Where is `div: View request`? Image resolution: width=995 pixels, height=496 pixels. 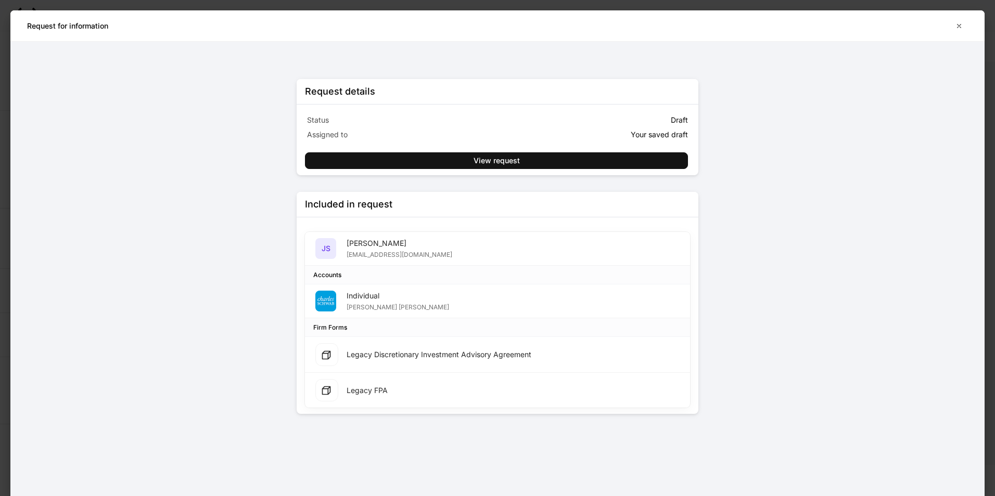
div: View request is located at coordinates (496, 161).